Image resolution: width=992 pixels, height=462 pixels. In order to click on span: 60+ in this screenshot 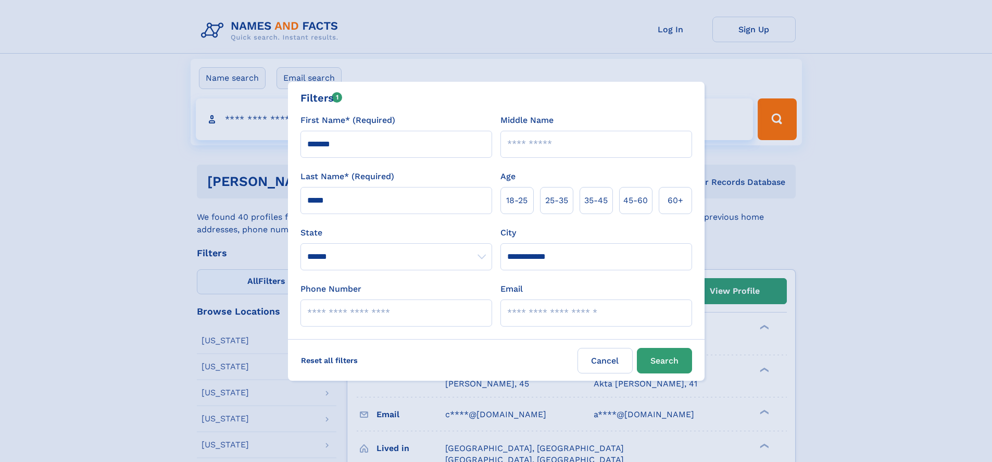, I will do `click(675, 201)`.